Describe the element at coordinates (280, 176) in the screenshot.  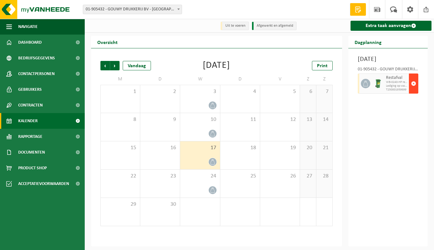
I see `span: 26` at that location.